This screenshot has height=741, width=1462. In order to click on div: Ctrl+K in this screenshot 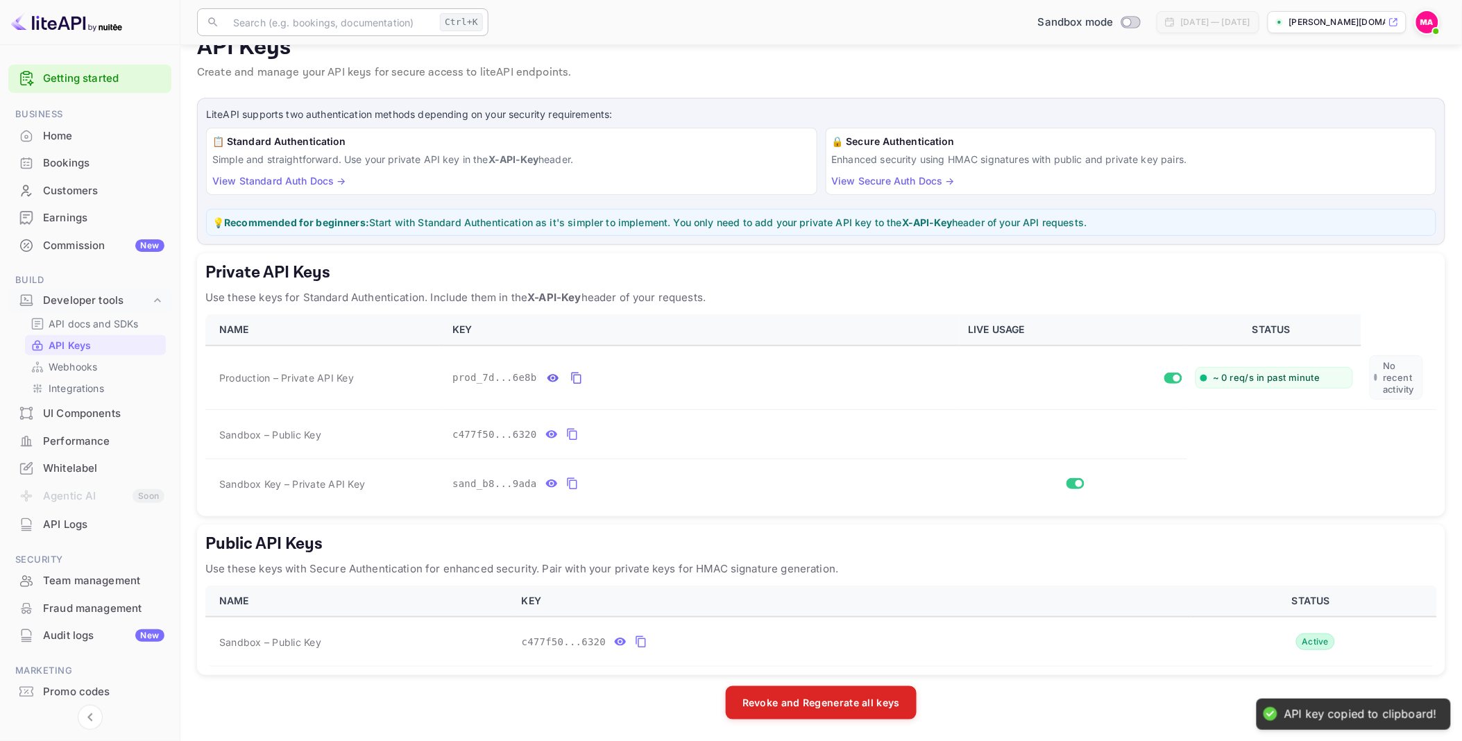, I will do `click(461, 22)`.